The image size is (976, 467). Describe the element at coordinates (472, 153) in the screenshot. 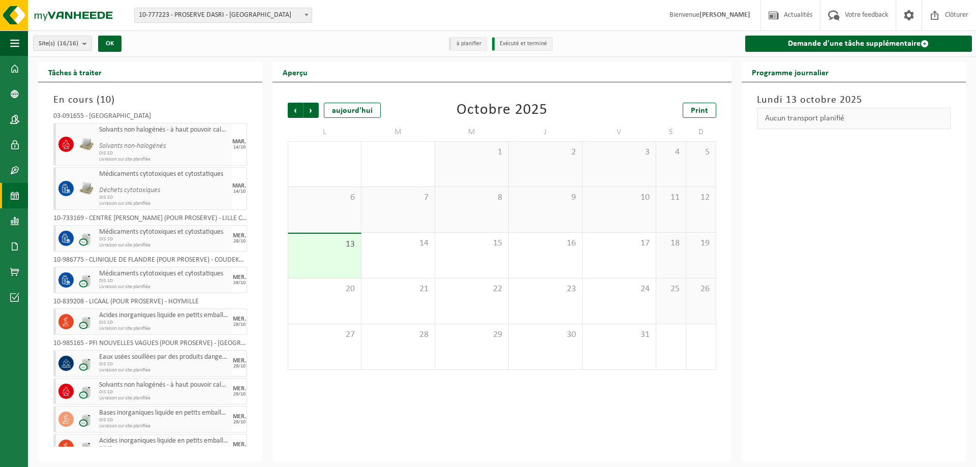

I see `span: 1` at that location.